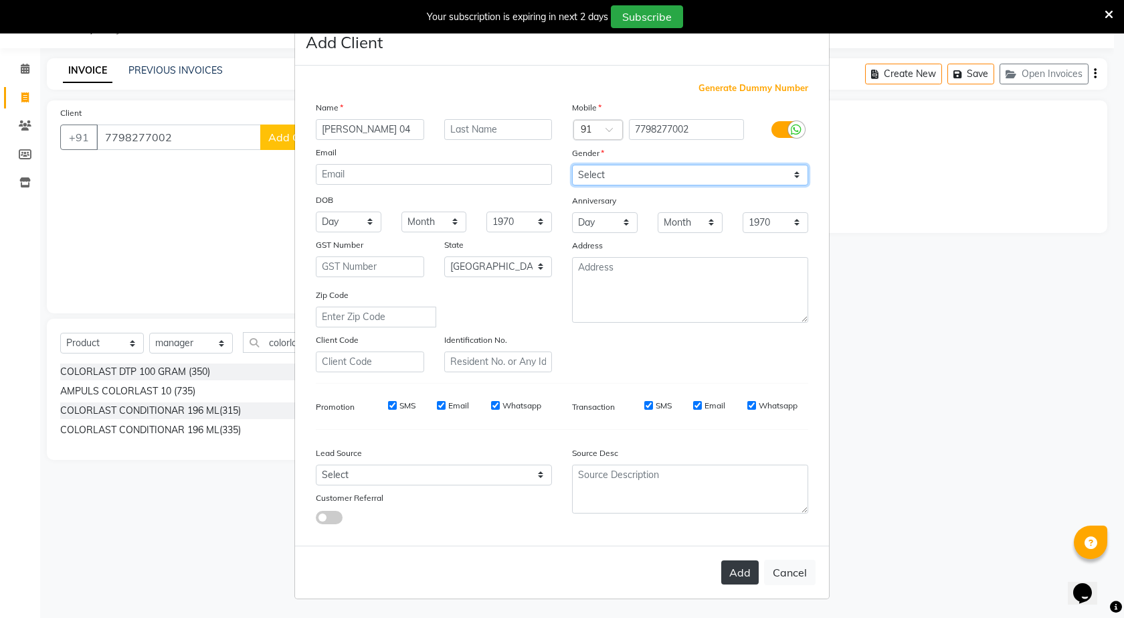  Describe the element at coordinates (647, 17) in the screenshot. I see `button: Subscribe` at that location.